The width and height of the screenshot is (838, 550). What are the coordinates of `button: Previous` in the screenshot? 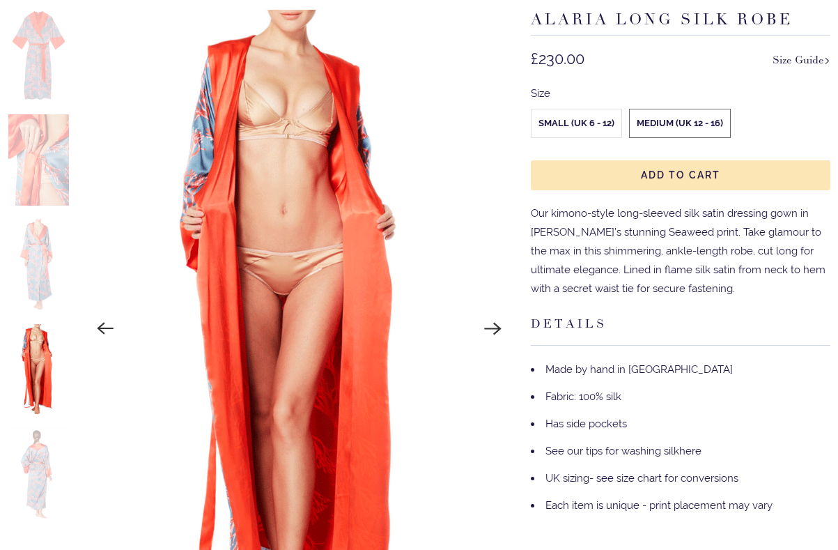 It's located at (105, 329).